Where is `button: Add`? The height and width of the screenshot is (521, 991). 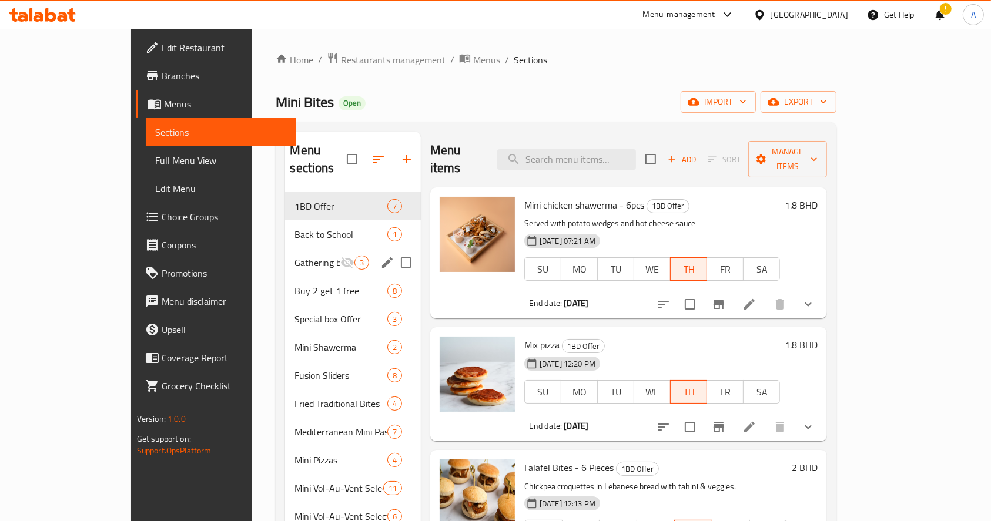
button: Add is located at coordinates (682, 159).